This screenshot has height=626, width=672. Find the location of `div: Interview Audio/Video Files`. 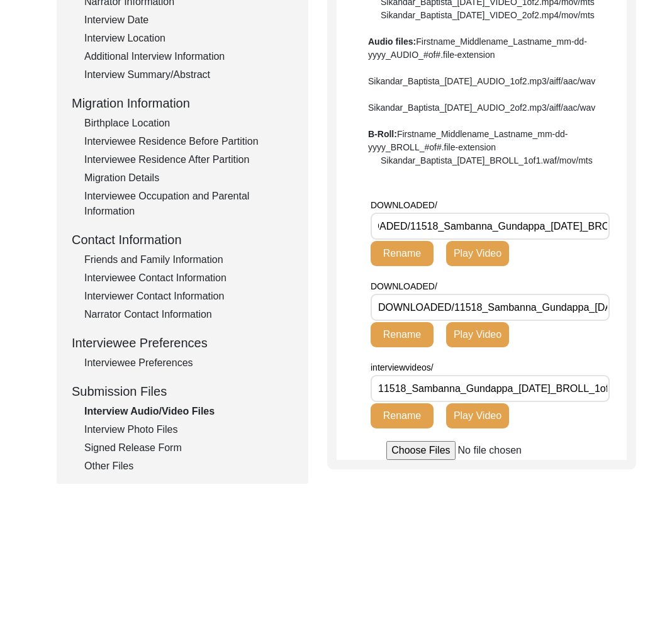

div: Interview Audio/Video Files is located at coordinates (189, 411).